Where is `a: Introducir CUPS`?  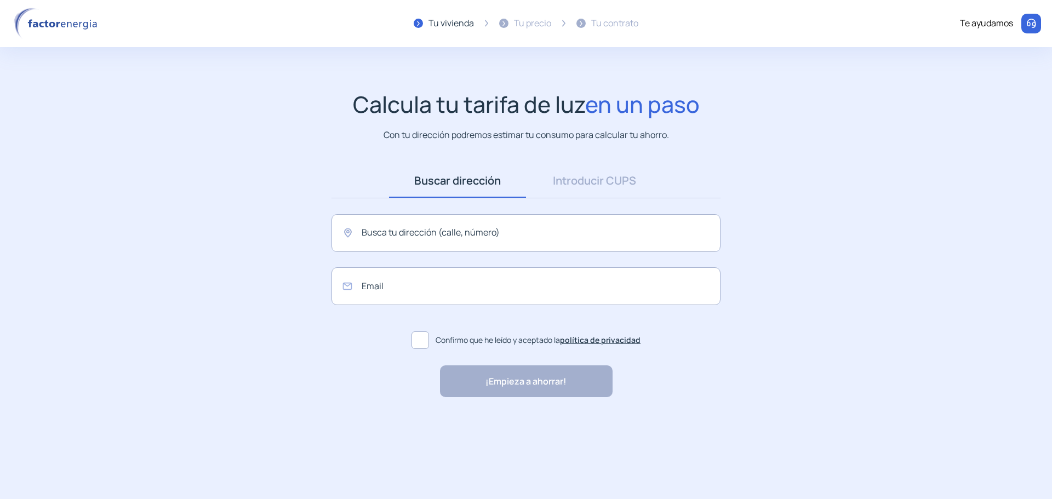 a: Introducir CUPS is located at coordinates (594, 181).